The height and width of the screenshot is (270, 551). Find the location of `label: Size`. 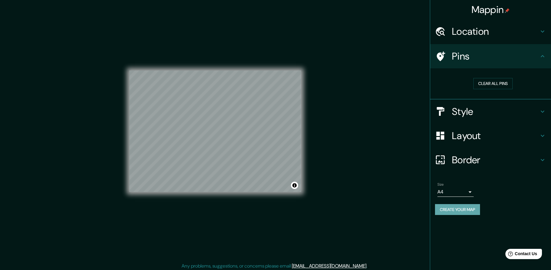

label: Size is located at coordinates (440, 184).